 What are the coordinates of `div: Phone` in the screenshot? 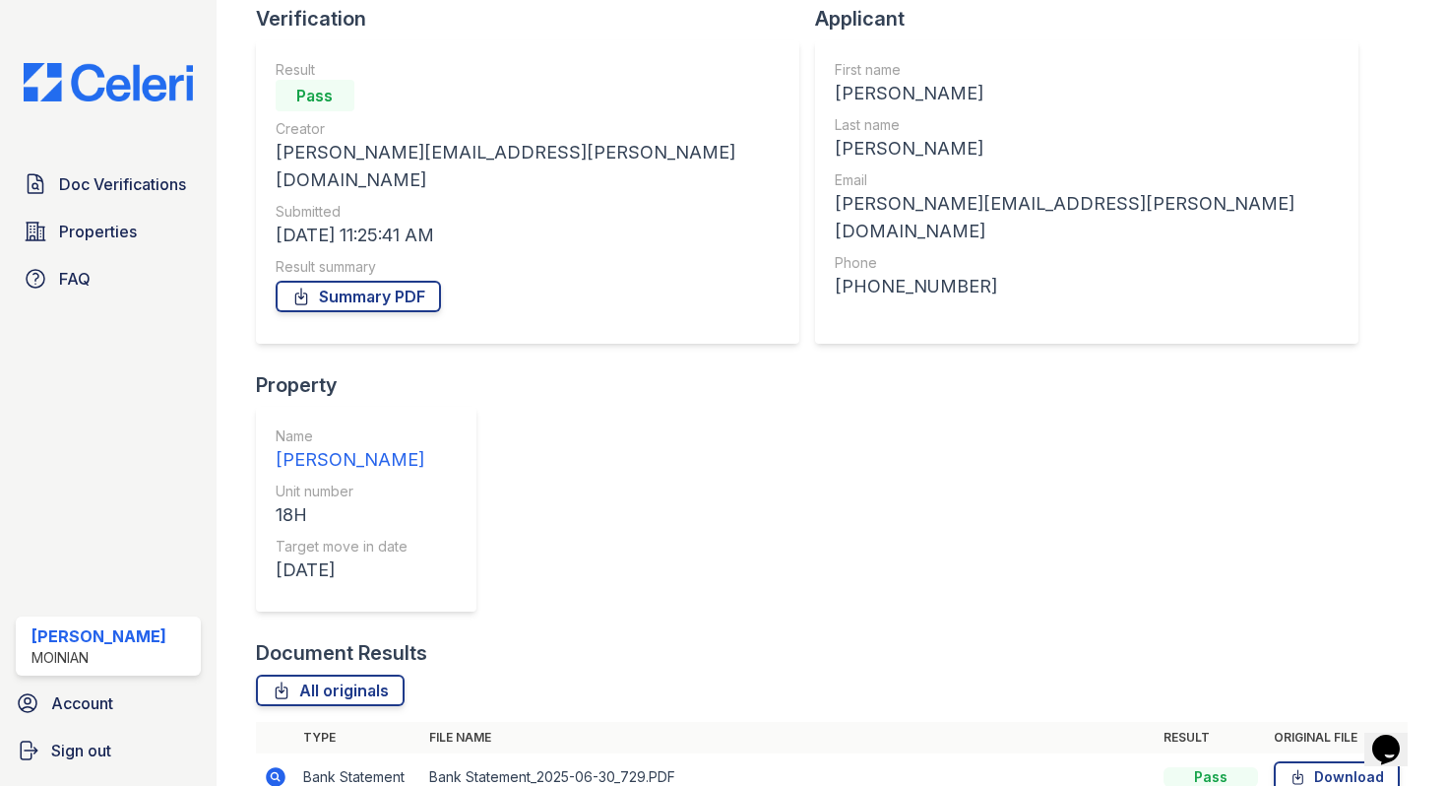 It's located at (1087, 263).